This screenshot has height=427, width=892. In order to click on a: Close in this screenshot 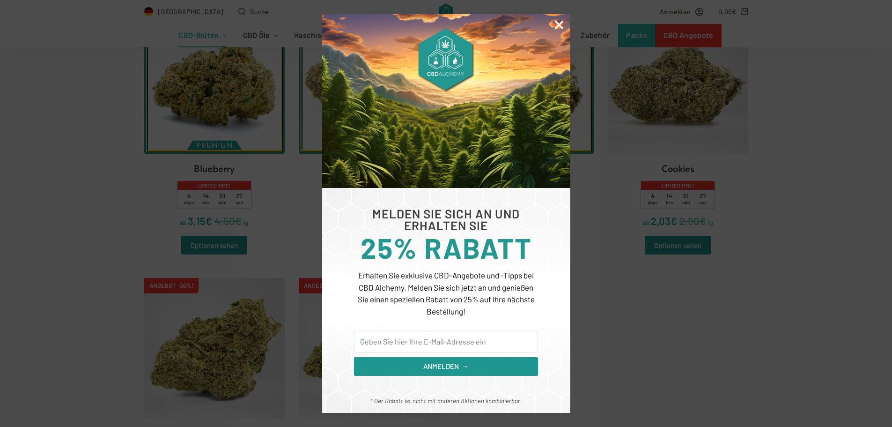, I will do `click(559, 25)`.